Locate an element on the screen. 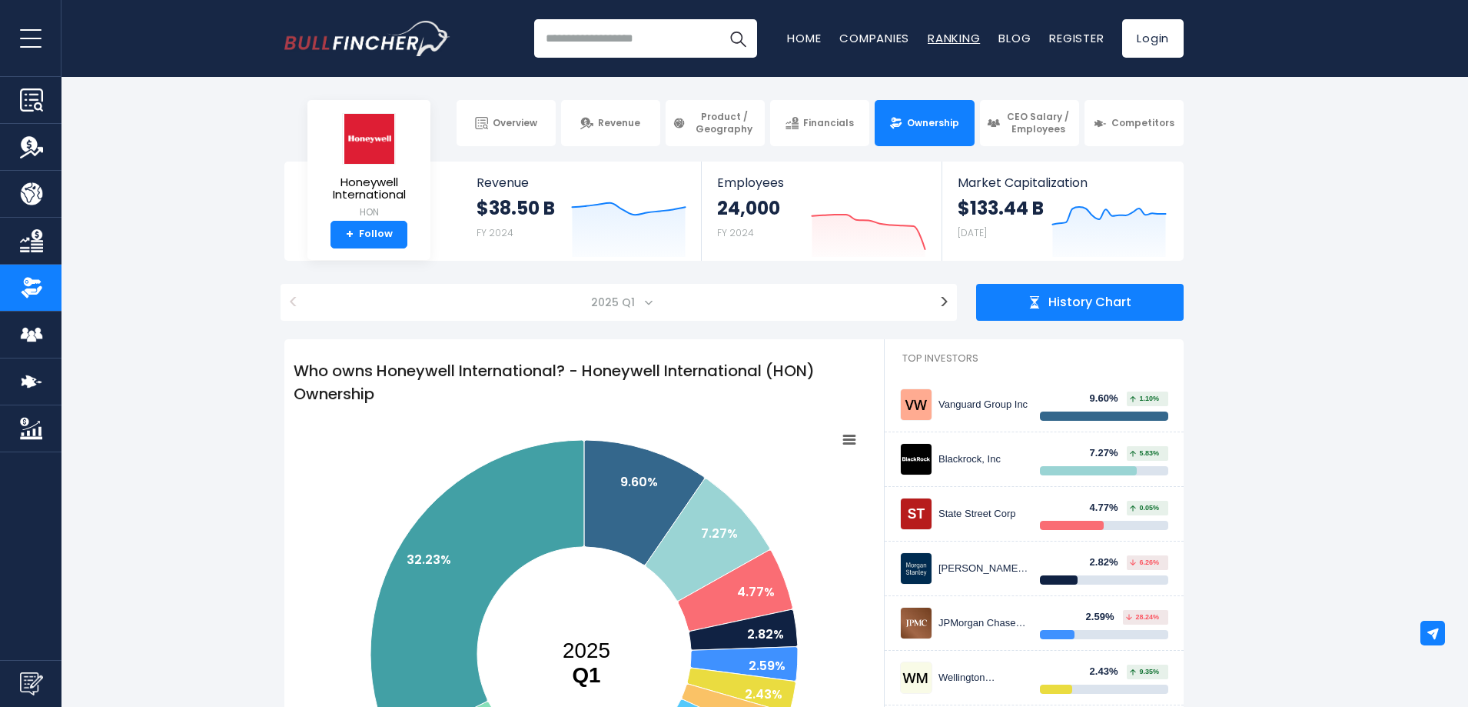 Image resolution: width=1468 pixels, height=707 pixels. span: Overview is located at coordinates (515, 123).